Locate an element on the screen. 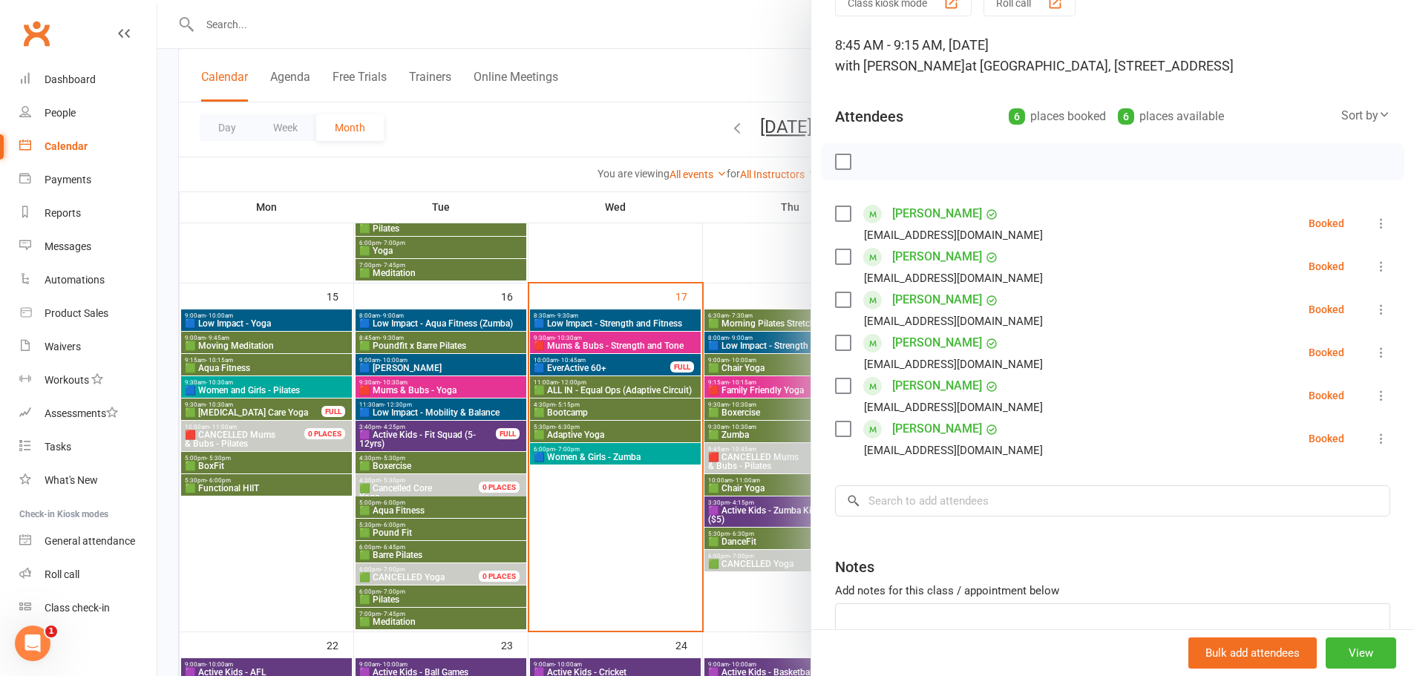 This screenshot has height=676, width=1414. a: People is located at coordinates (88, 113).